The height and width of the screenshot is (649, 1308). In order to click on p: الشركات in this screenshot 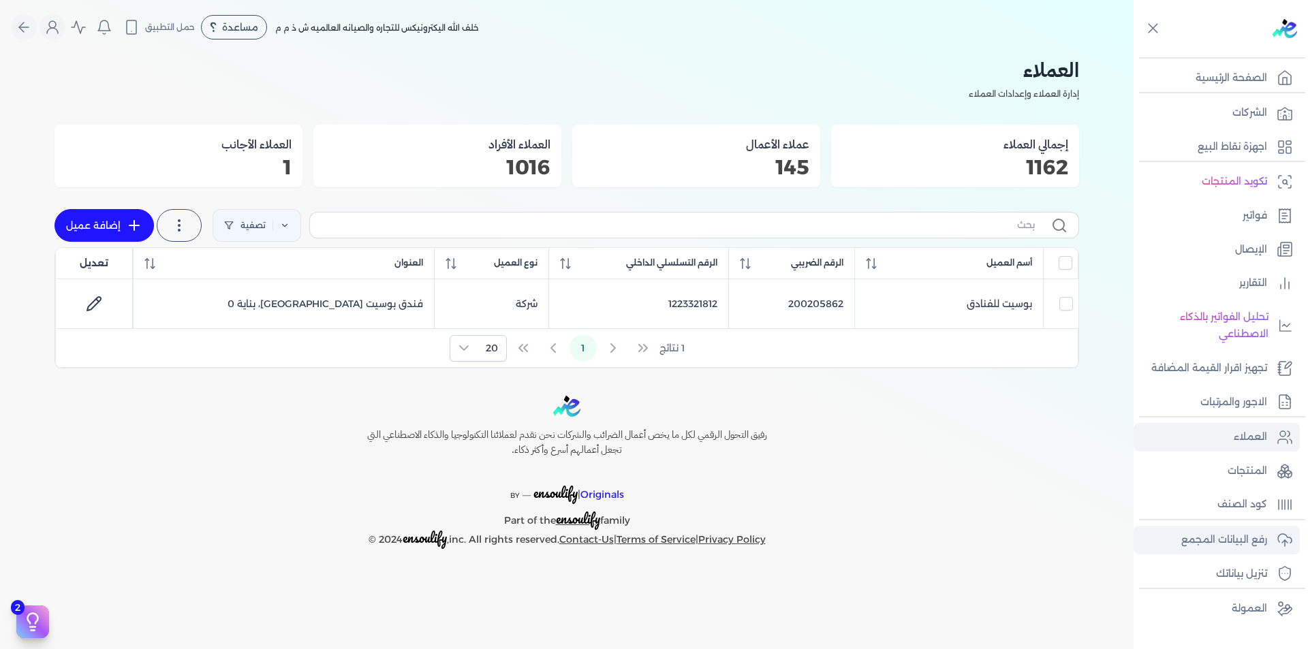, I will do `click(1249, 113)`.